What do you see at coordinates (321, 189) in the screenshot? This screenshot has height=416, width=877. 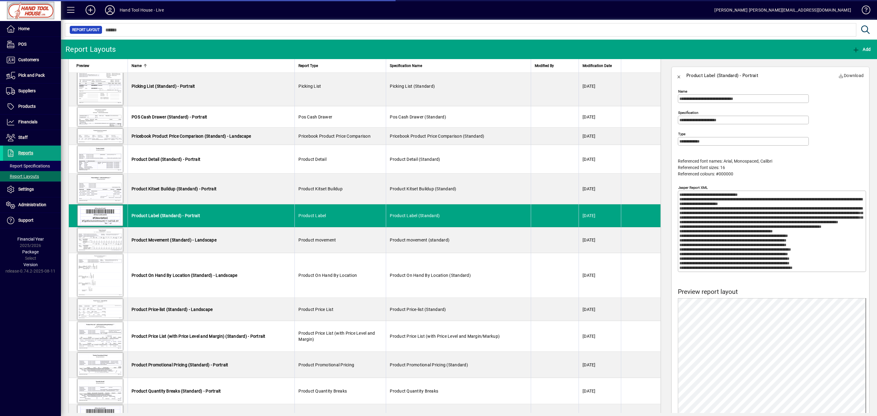 I see `span: Product Kitset Buildup` at bounding box center [321, 189].